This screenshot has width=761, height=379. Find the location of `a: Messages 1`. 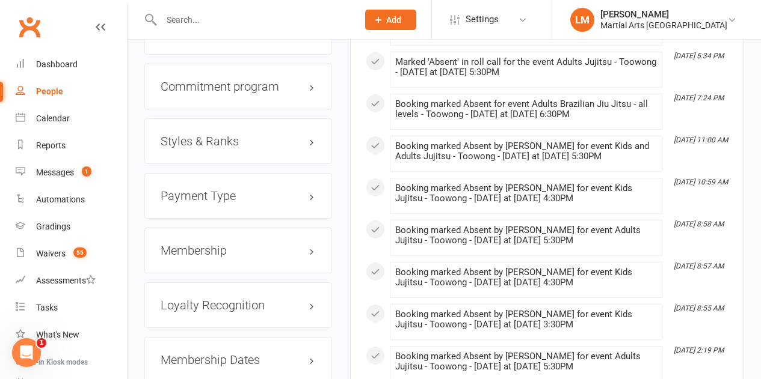

a: Messages 1 is located at coordinates (71, 173).